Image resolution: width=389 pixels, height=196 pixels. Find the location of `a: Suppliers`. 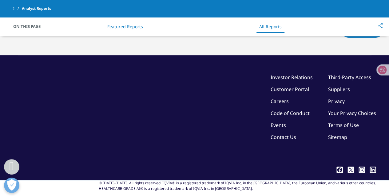

a: Suppliers is located at coordinates (339, 89).